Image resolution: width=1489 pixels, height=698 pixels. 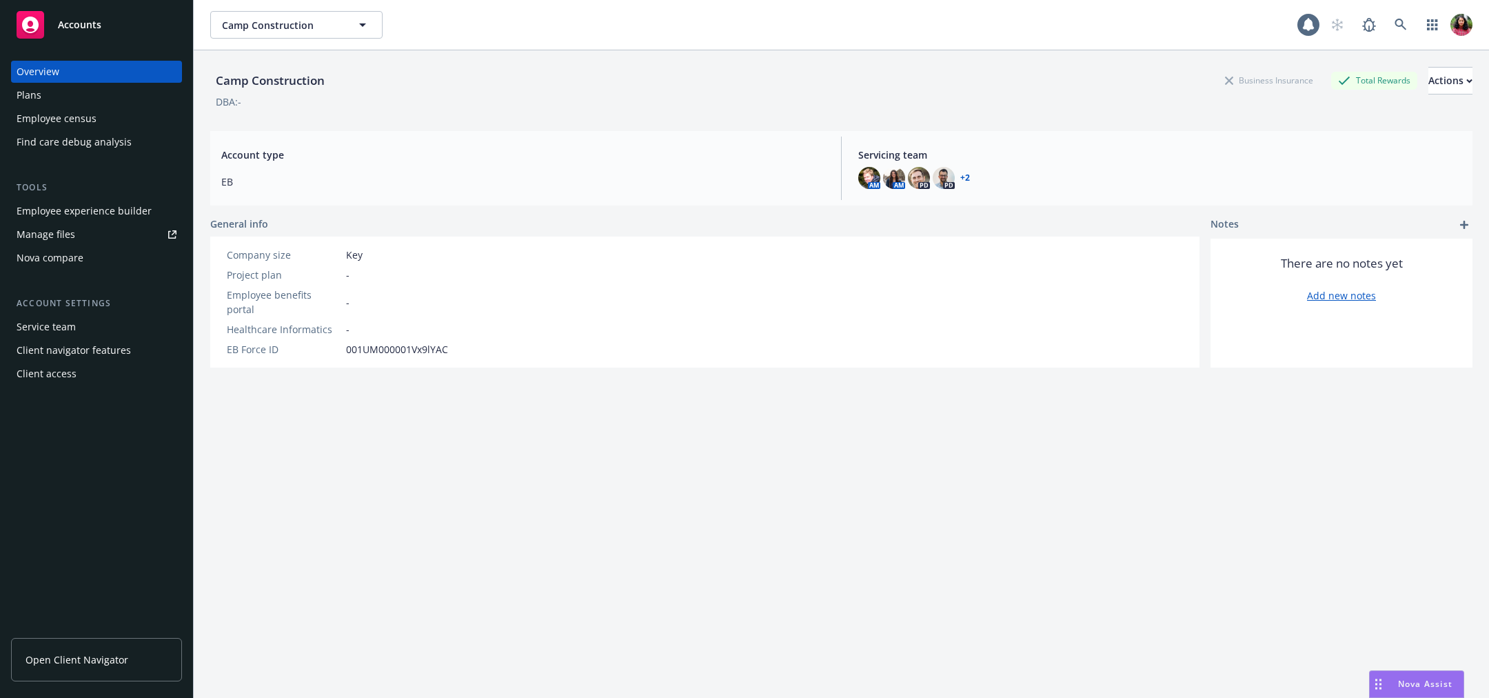 I want to click on span: Accounts, so click(x=79, y=25).